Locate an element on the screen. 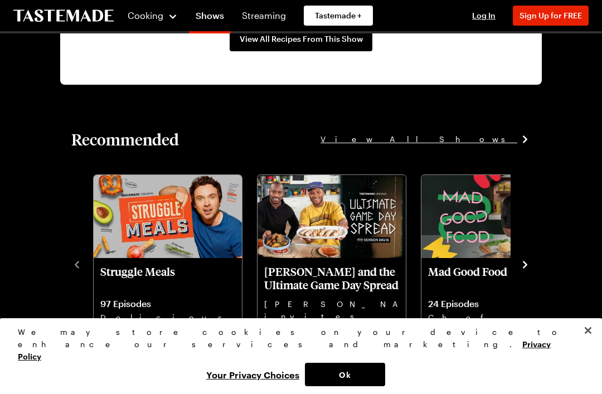  a: View All Shows is located at coordinates (425, 139).